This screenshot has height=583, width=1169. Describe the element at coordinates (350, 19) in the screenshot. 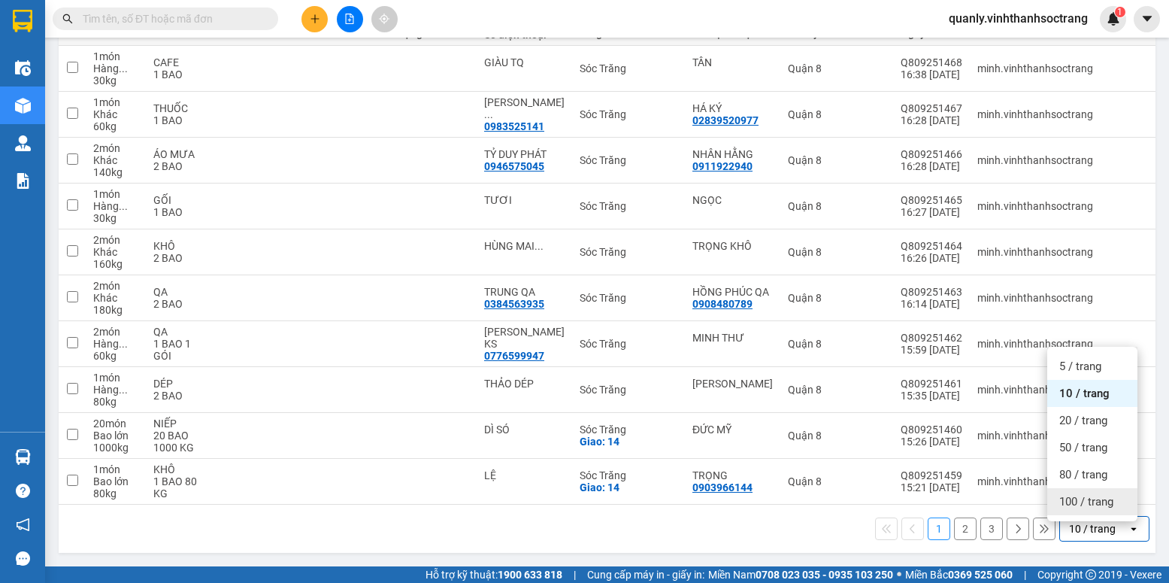

I see `button: file-add` at that location.